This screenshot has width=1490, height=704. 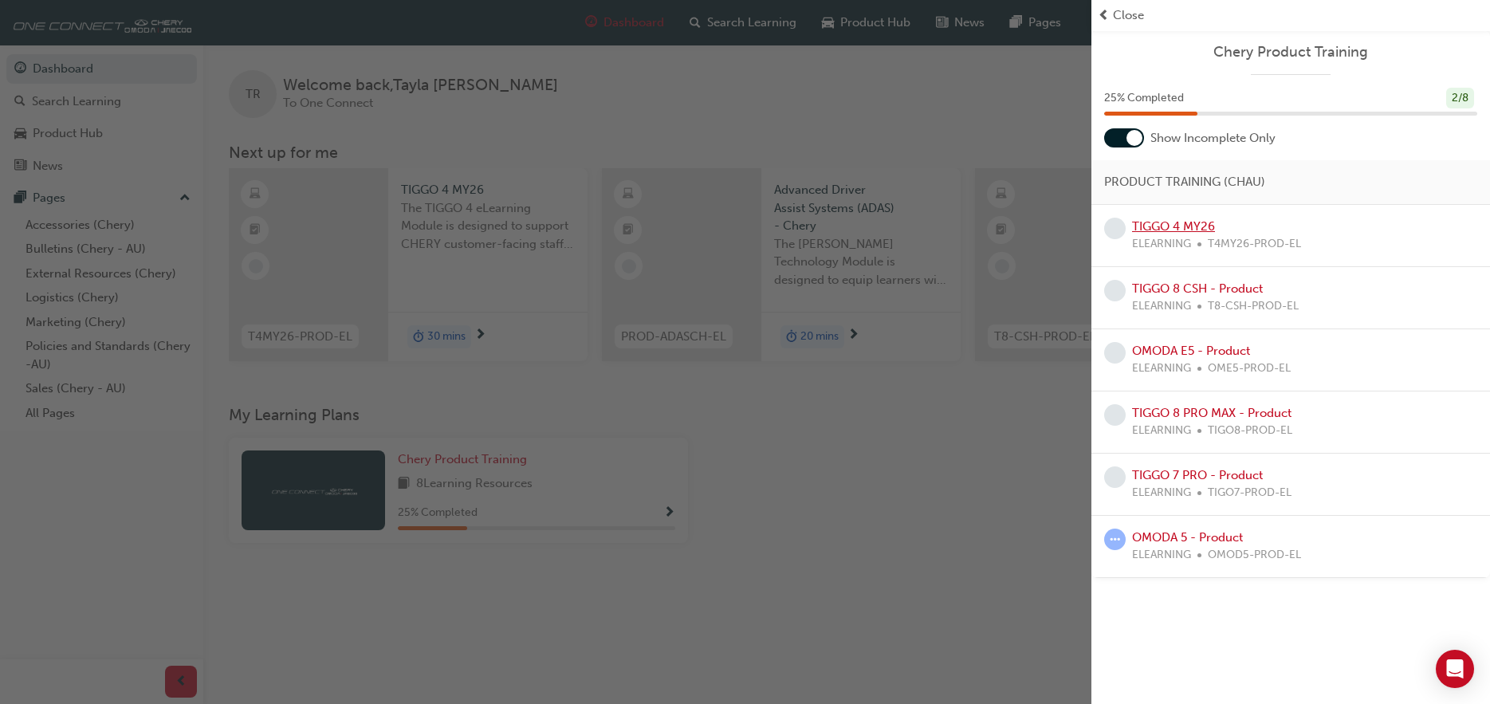 What do you see at coordinates (1213, 138) in the screenshot?
I see `span: Show Incomplete Only` at bounding box center [1213, 138].